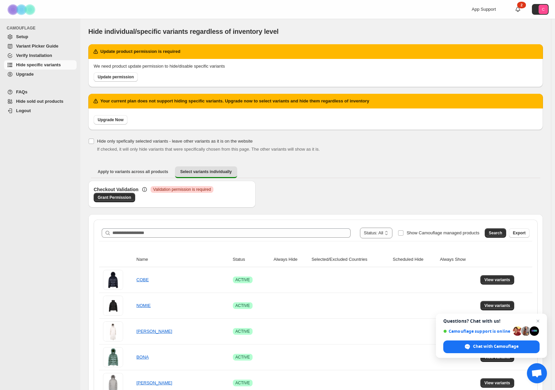 The height and width of the screenshot is (390, 555). What do you see at coordinates (40, 92) in the screenshot?
I see `a: FAQs` at bounding box center [40, 92].